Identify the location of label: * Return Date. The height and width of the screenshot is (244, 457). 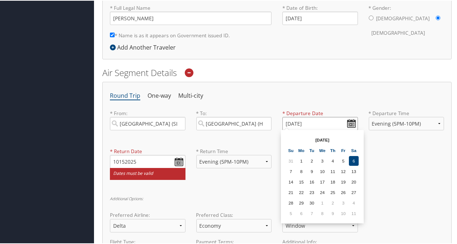
(148, 150).